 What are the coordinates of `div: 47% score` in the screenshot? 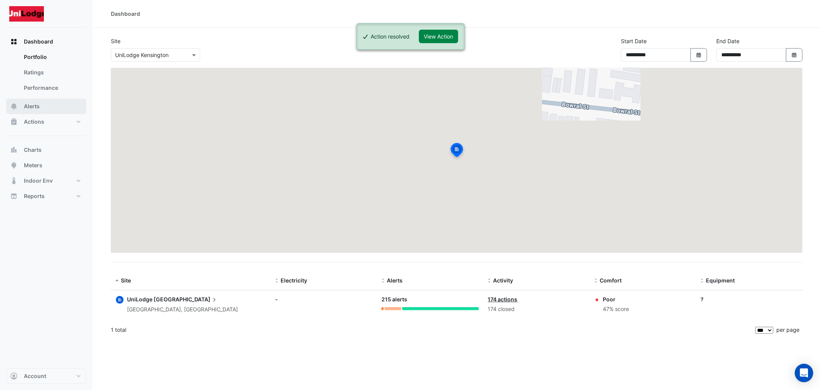 It's located at (616, 309).